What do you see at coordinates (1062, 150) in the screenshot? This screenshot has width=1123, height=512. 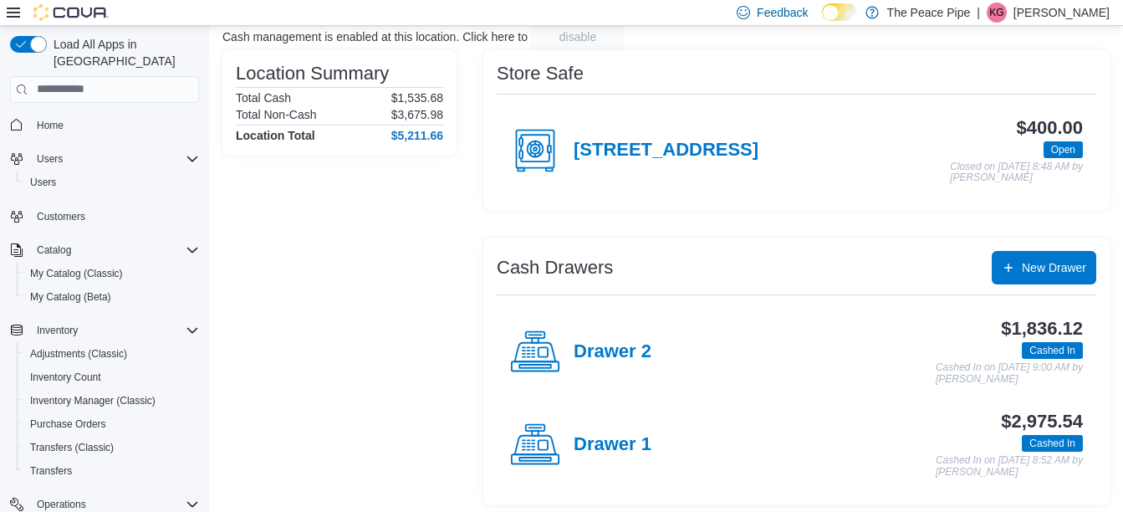 I see `span: Open` at bounding box center [1062, 150].